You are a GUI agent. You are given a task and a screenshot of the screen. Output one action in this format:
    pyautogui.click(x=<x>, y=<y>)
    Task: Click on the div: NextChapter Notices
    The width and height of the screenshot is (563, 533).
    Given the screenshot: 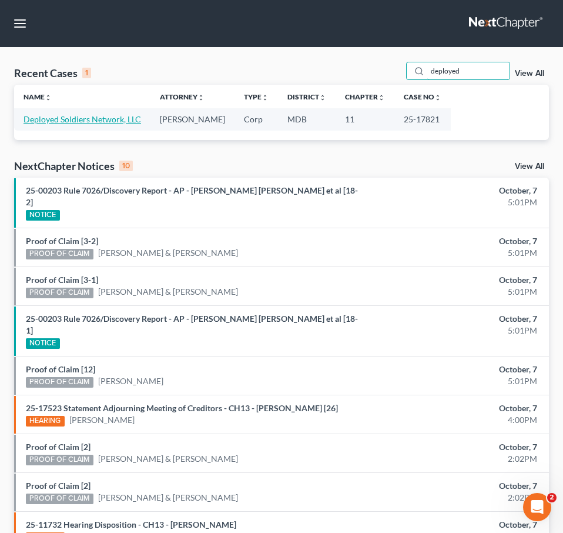 What is the action you would take?
    pyautogui.click(x=74, y=166)
    